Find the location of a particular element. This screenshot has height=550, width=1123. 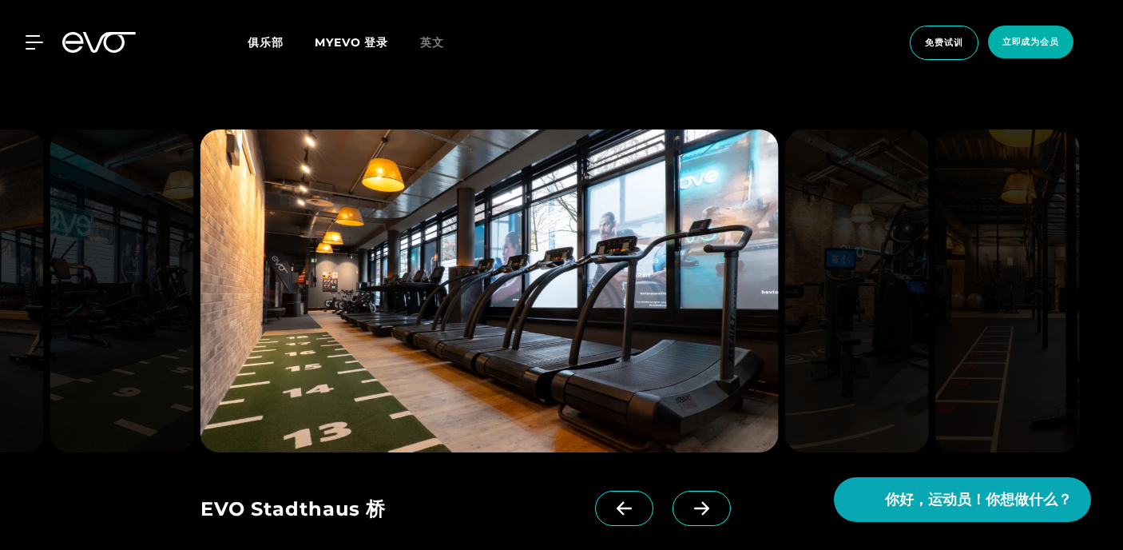

font: MYEVO 登录 is located at coordinates (351, 42).